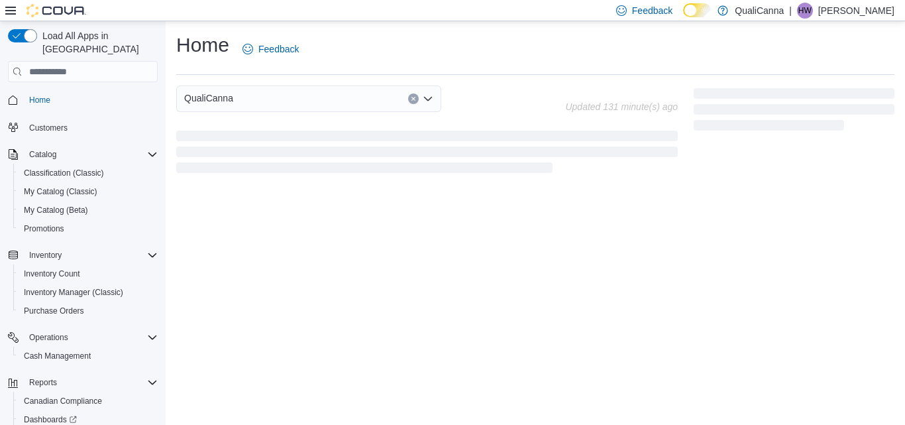  What do you see at coordinates (56, 11) in the screenshot?
I see `img: Cova` at bounding box center [56, 11].